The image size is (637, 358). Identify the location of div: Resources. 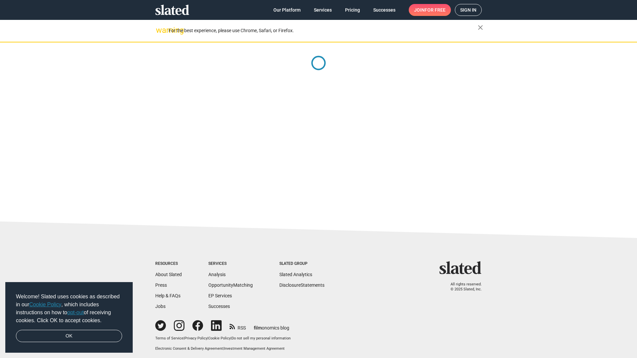
(169, 264).